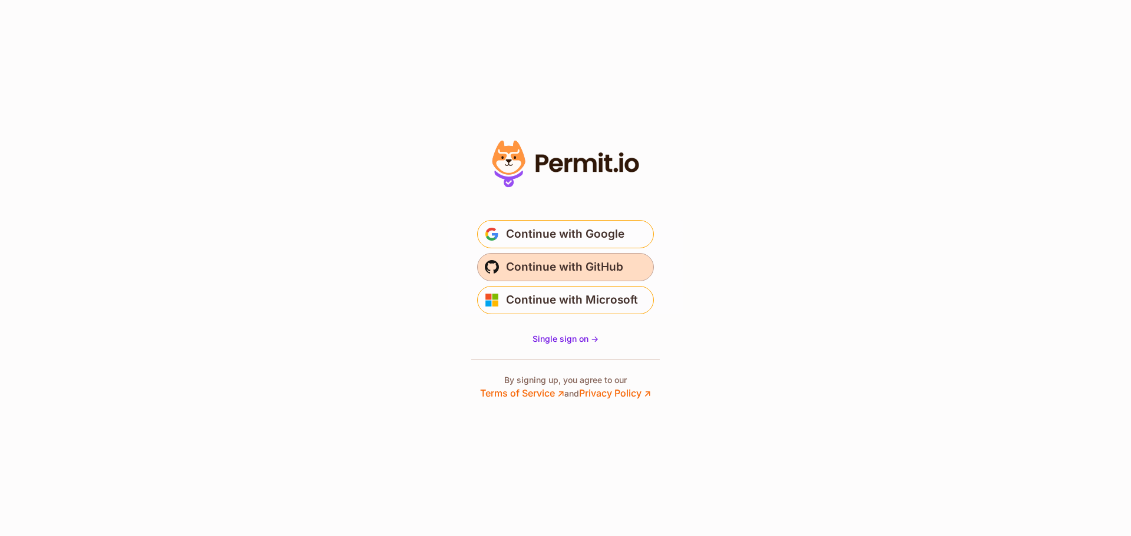 The height and width of the screenshot is (536, 1131). Describe the element at coordinates (615, 393) in the screenshot. I see `a: Privacy Policy ↗` at that location.